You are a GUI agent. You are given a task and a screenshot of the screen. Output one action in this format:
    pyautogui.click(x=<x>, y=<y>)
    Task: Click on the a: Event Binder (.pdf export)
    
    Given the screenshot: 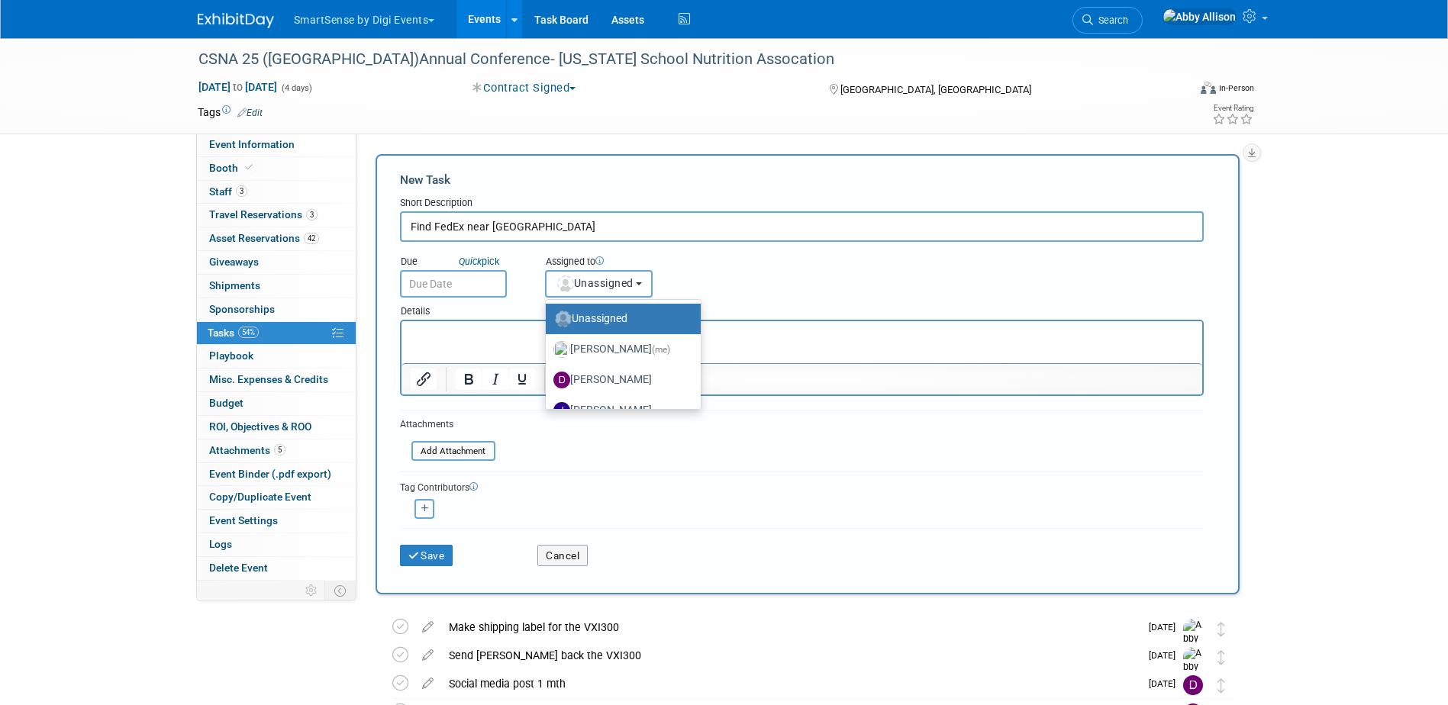 What is the action you would take?
    pyautogui.click(x=276, y=475)
    